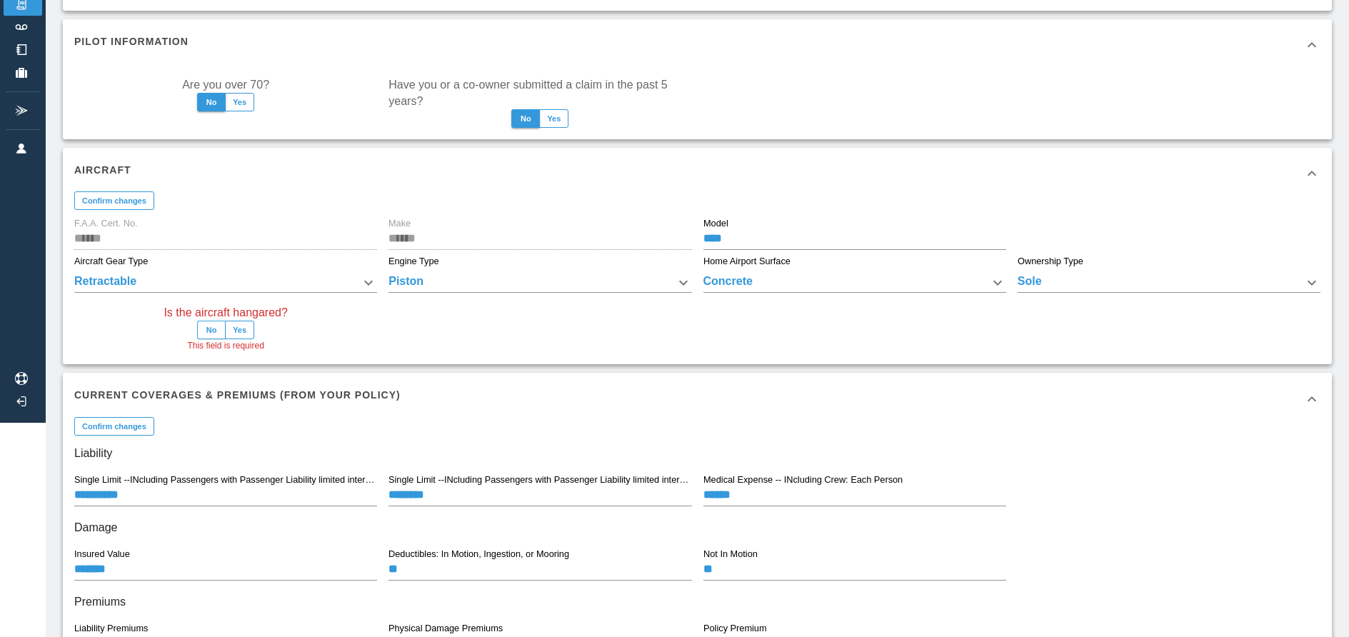 This screenshot has width=1349, height=637. Describe the element at coordinates (225, 312) in the screenshot. I see `label: Is the aircraft hangared?` at that location.